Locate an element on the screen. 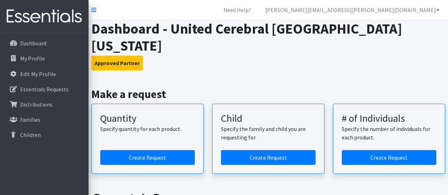  a: Distributions is located at coordinates (44, 105).